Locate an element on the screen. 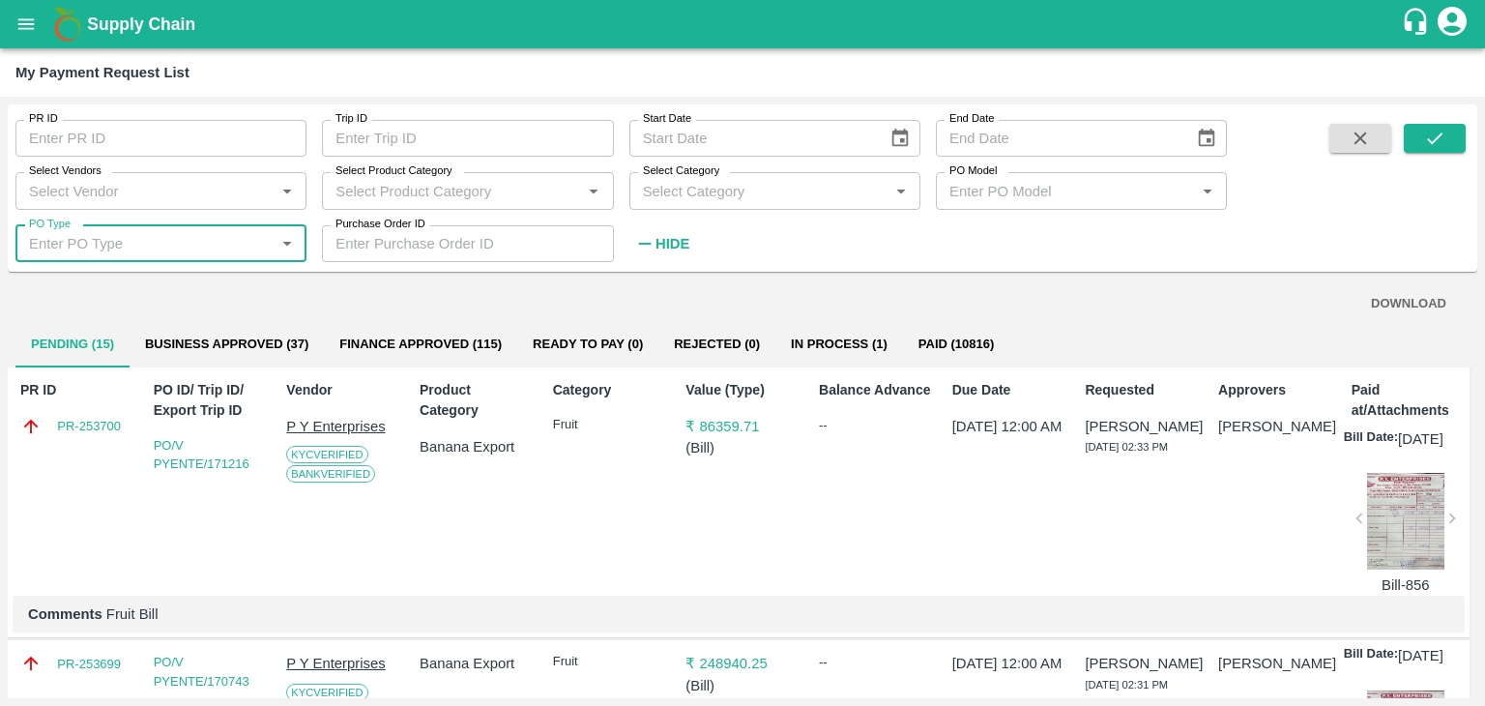 The image size is (1485, 706). p: Product Category is located at coordinates (476, 400).